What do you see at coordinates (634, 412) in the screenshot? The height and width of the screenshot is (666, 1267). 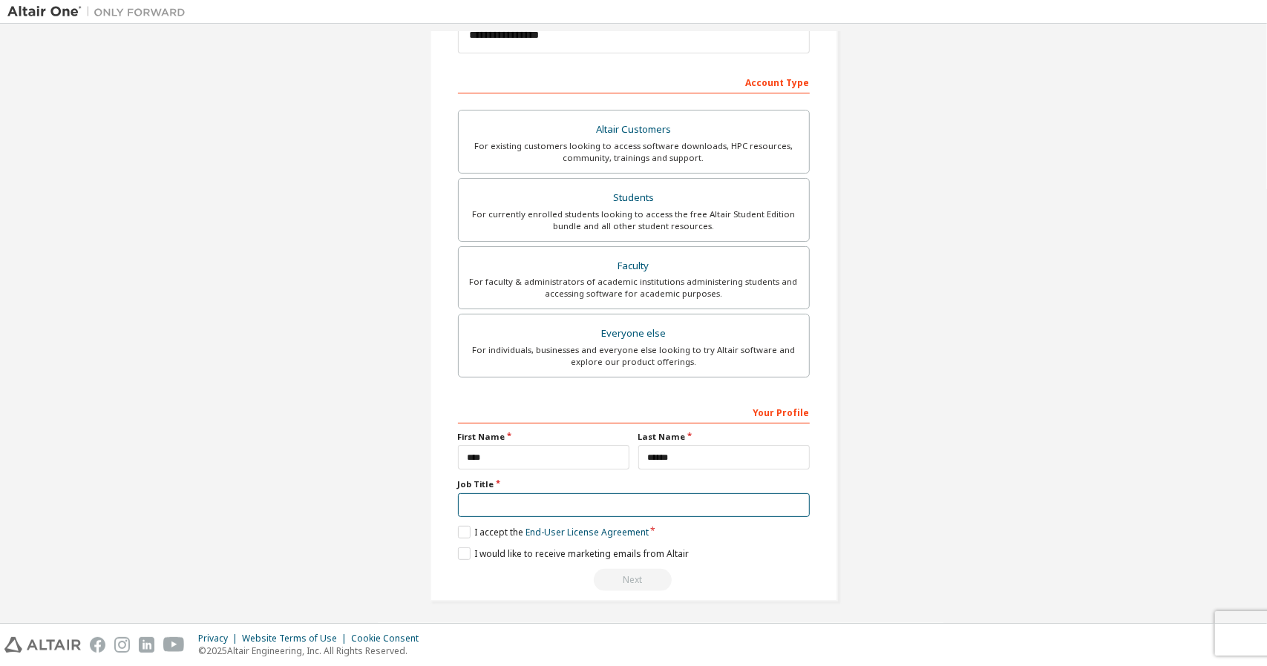 I see `div: Your Profile` at bounding box center [634, 412].